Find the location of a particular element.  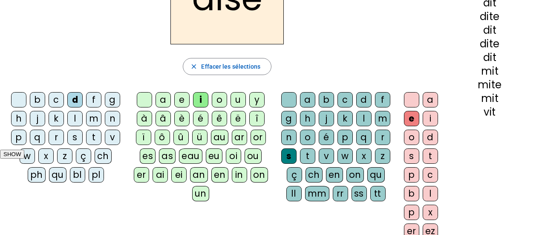

div: tt is located at coordinates (378, 193).